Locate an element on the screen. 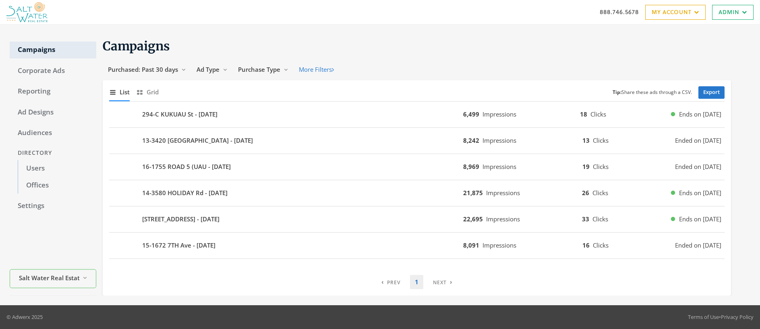 Image resolution: width=760 pixels, height=329 pixels. span: Grid is located at coordinates (153, 92).